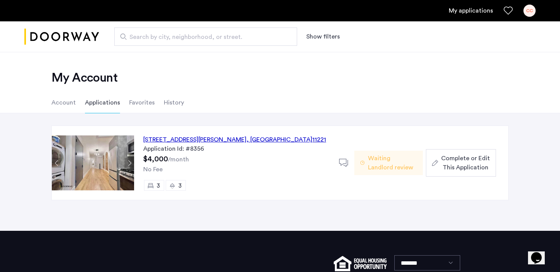 The image size is (560, 272). Describe the element at coordinates (530, 11) in the screenshot. I see `div: CC` at that location.